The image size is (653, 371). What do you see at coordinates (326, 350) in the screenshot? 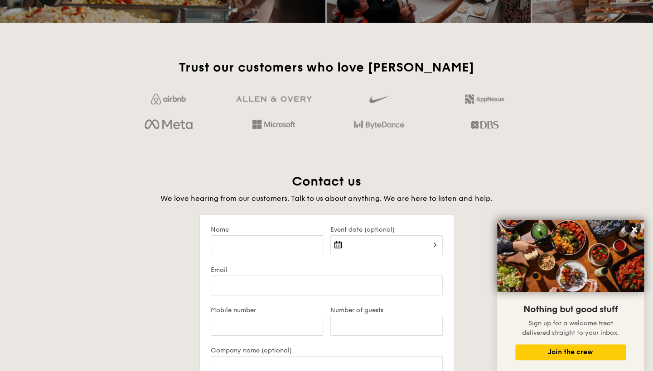
I see `label: Company name (optional)` at bounding box center [326, 350].